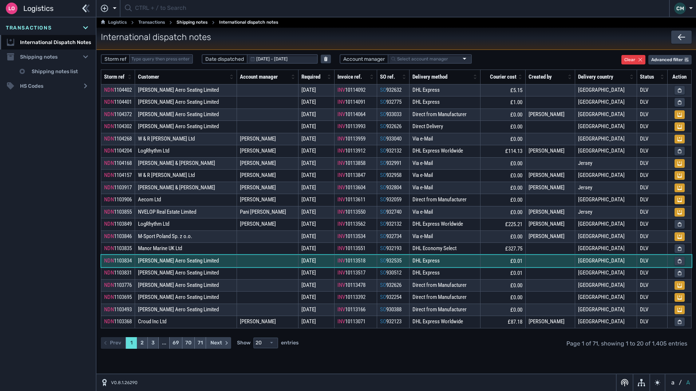 The width and height of the screenshot is (696, 391). What do you see at coordinates (547, 77) in the screenshot?
I see `div: Created by` at bounding box center [547, 77].